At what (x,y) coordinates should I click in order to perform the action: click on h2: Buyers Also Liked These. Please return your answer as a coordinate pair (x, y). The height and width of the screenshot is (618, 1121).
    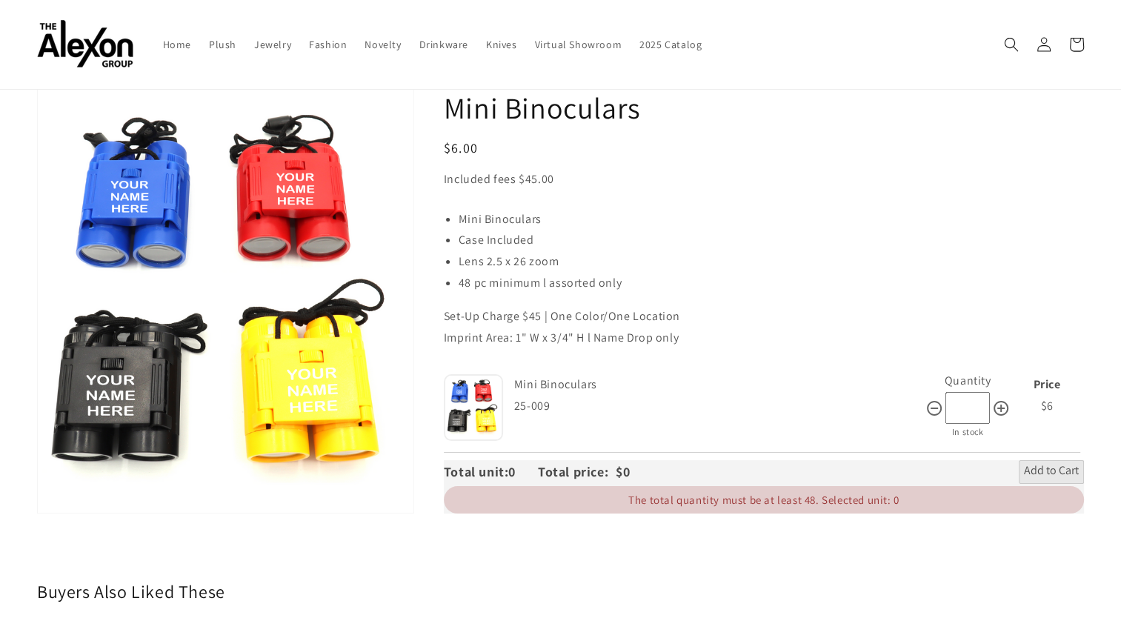
    Looking at the image, I should click on (560, 591).